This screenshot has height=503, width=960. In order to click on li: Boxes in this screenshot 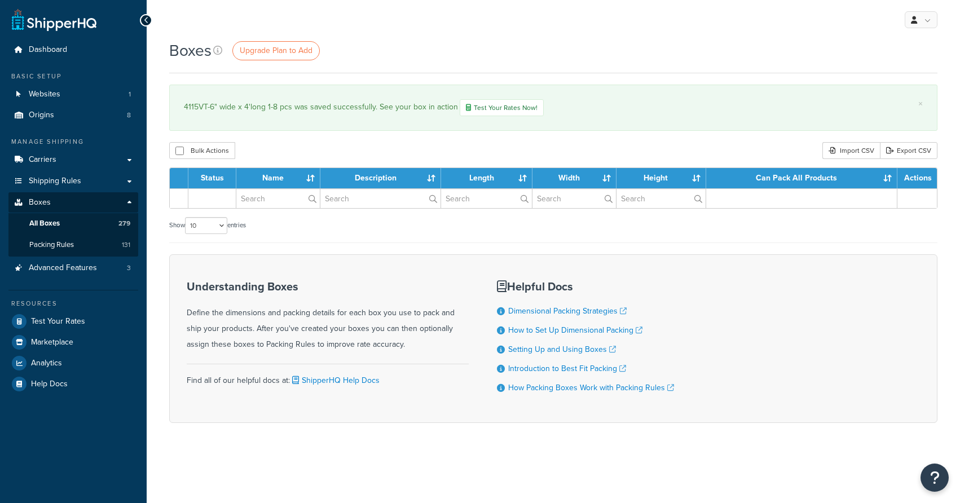, I will do `click(73, 225)`.